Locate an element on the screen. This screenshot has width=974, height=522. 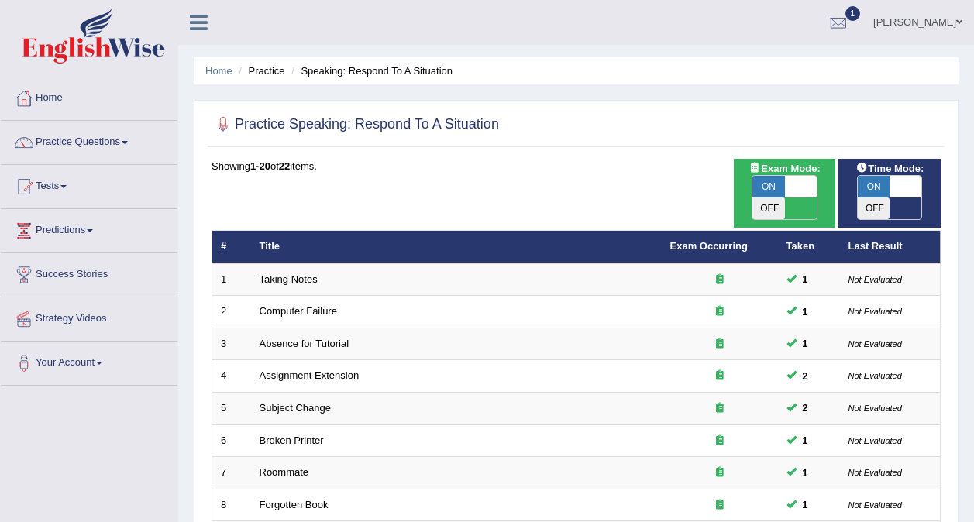
b: 1-20 is located at coordinates (260, 166).